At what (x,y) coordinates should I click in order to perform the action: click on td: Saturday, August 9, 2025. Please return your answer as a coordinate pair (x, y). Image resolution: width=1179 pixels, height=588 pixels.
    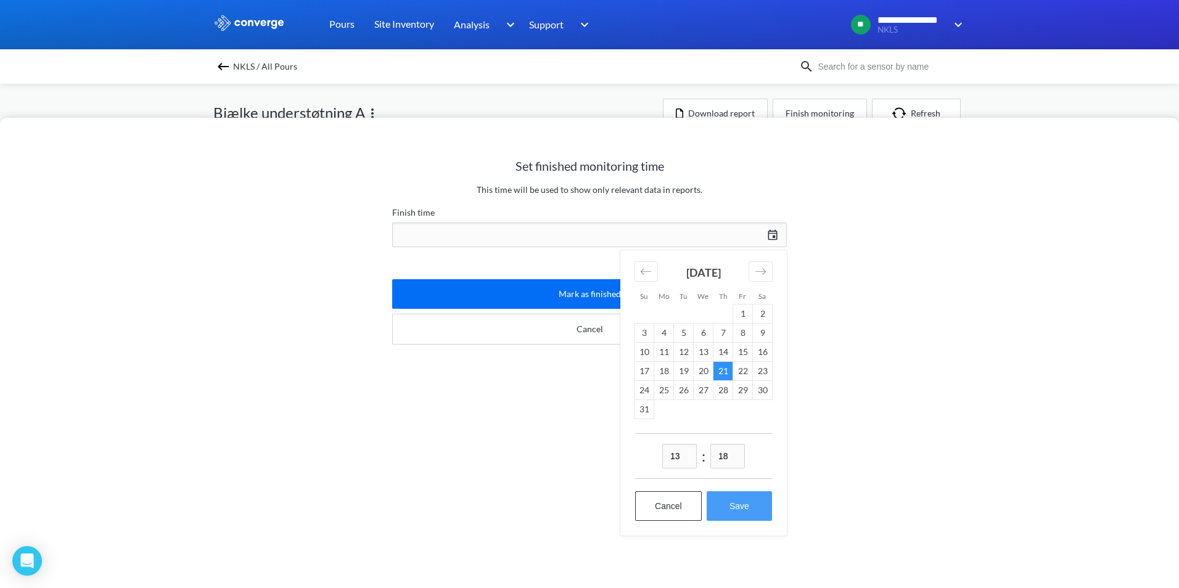
    Looking at the image, I should click on (763, 332).